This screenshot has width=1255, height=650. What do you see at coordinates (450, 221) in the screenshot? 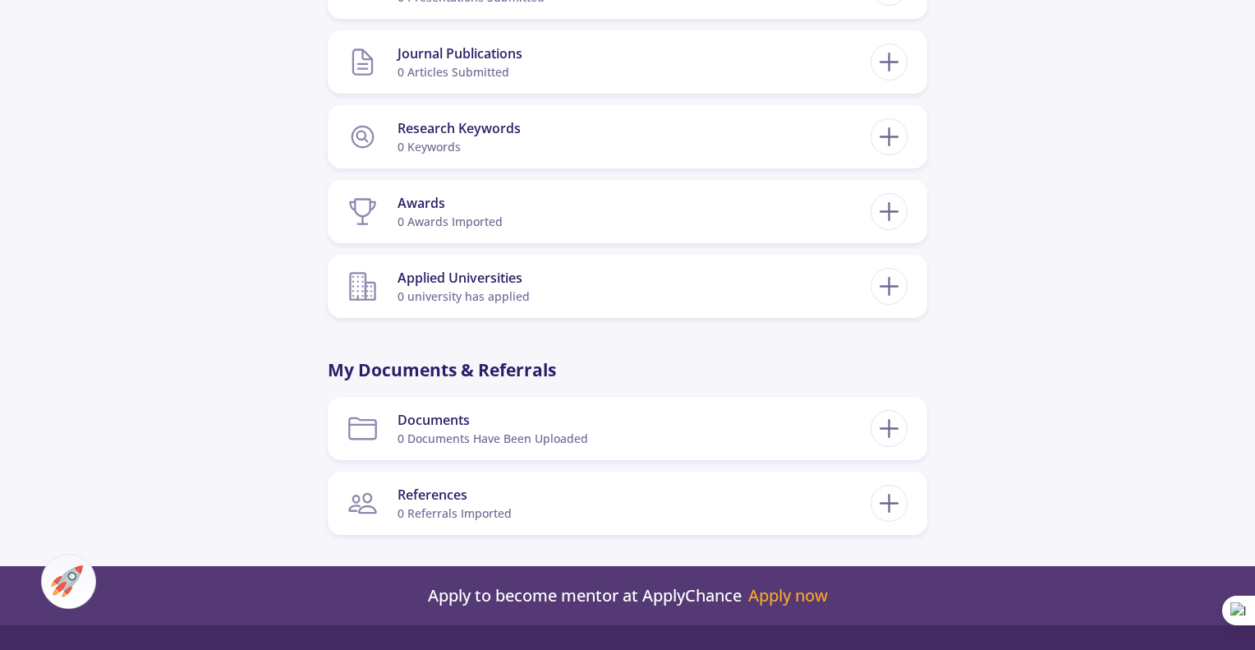
I see `div: 0 awards imported` at bounding box center [450, 221].